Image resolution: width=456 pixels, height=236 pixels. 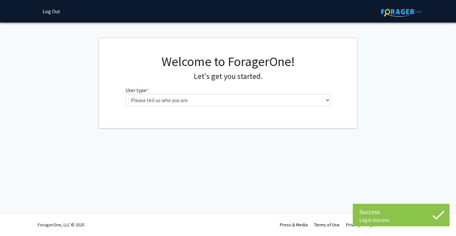 I want to click on h1: Welcome to ForagerOne!, so click(x=228, y=62).